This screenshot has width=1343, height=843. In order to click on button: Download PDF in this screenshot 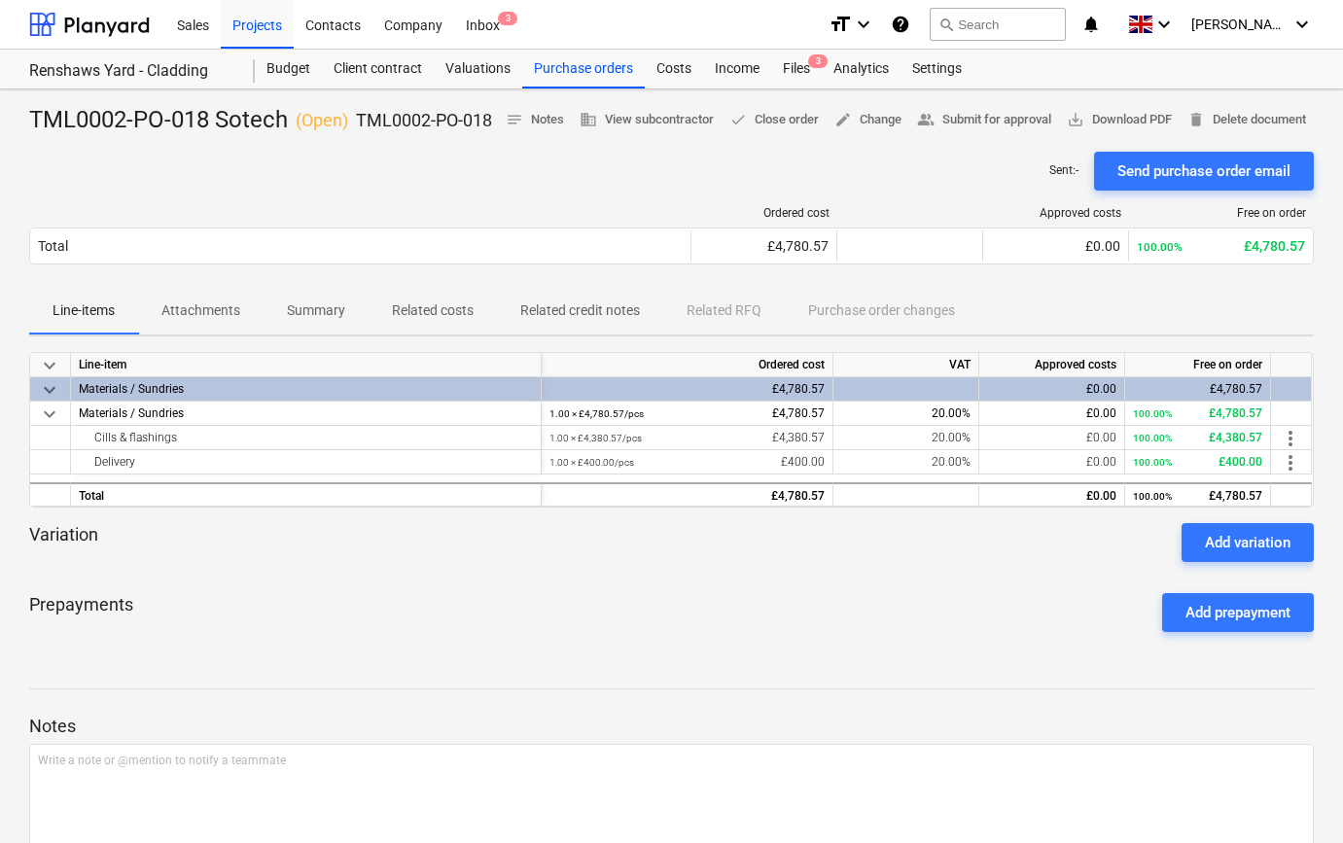, I will do `click(1120, 120)`.